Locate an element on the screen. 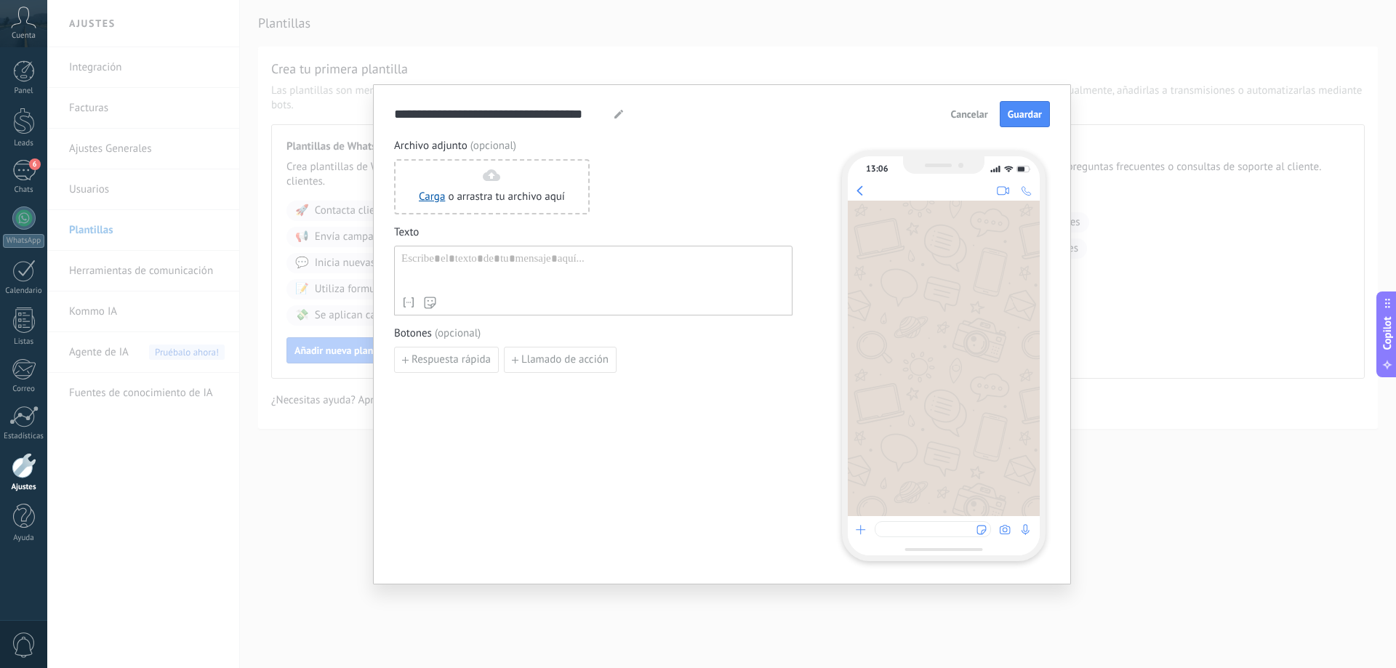 This screenshot has width=1396, height=668. div: Ayuda is located at coordinates (24, 538).